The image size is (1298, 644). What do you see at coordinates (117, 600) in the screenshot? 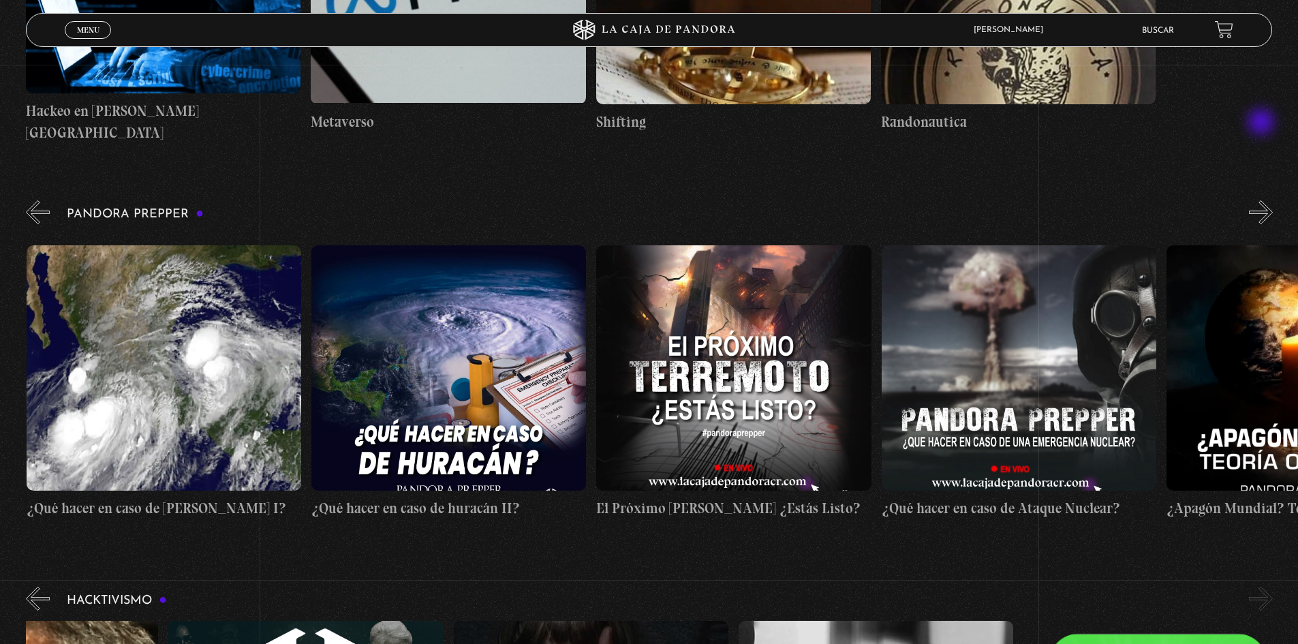
I see `h3: Hacktivismo` at bounding box center [117, 600].